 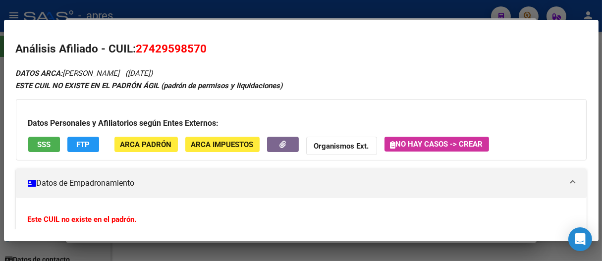 What do you see at coordinates (342, 146) in the screenshot?
I see `strong: Organismos Ext.` at bounding box center [342, 146].